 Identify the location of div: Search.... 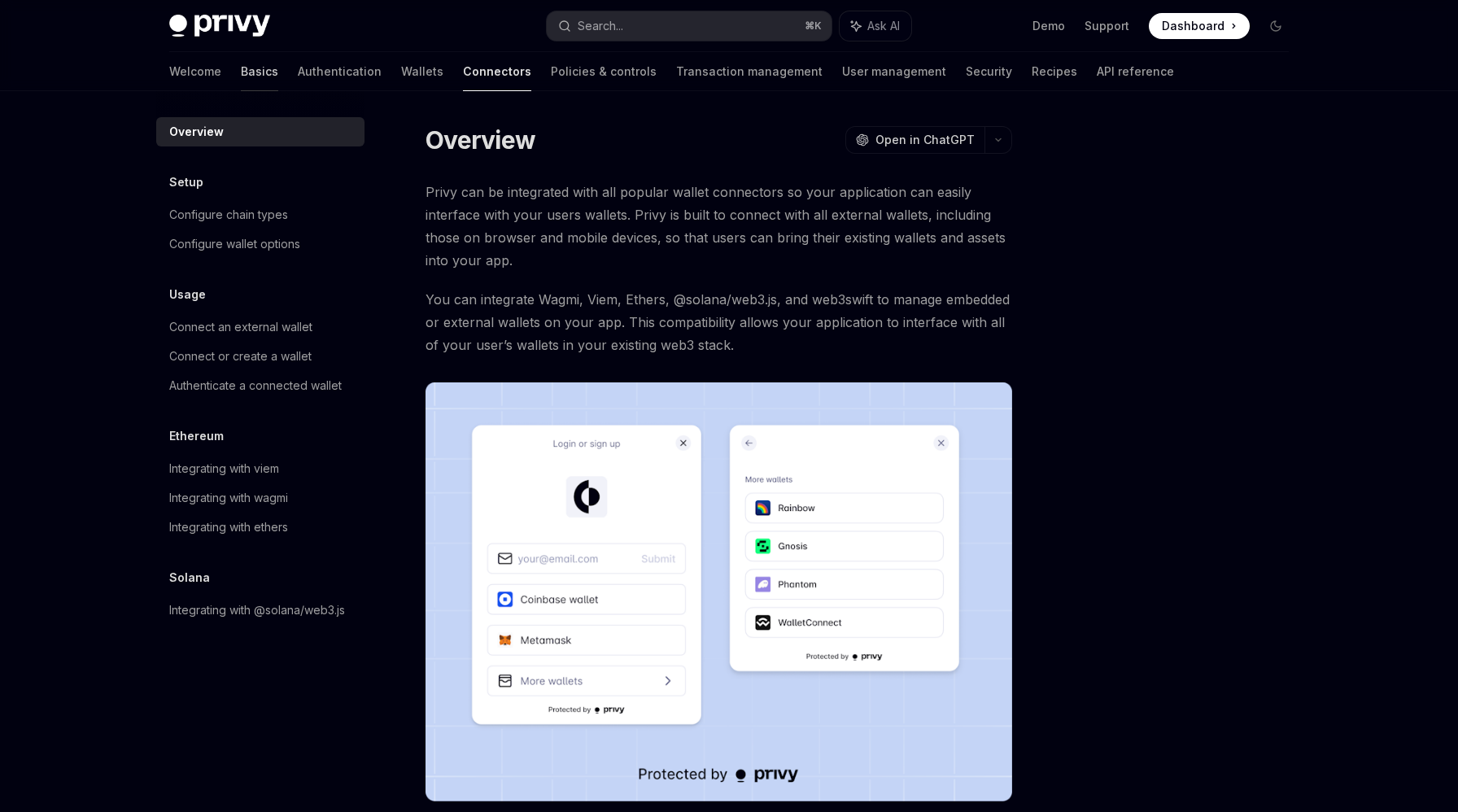
(601, 26).